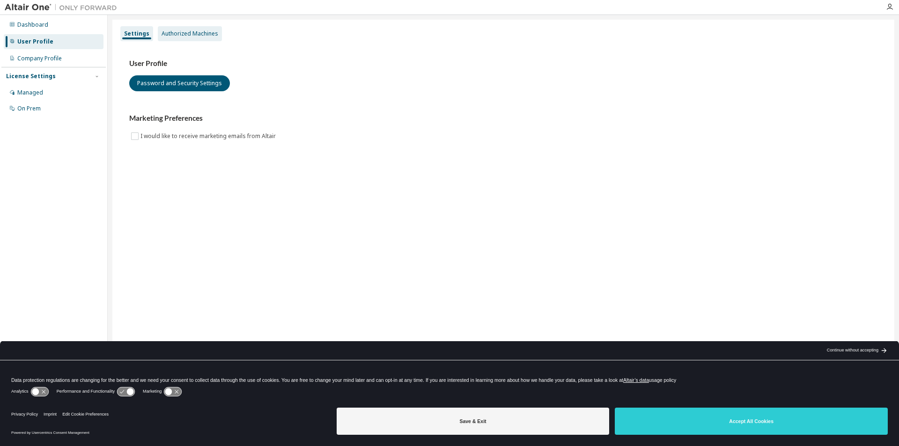  Describe the element at coordinates (137, 34) in the screenshot. I see `div: Settings` at that location.